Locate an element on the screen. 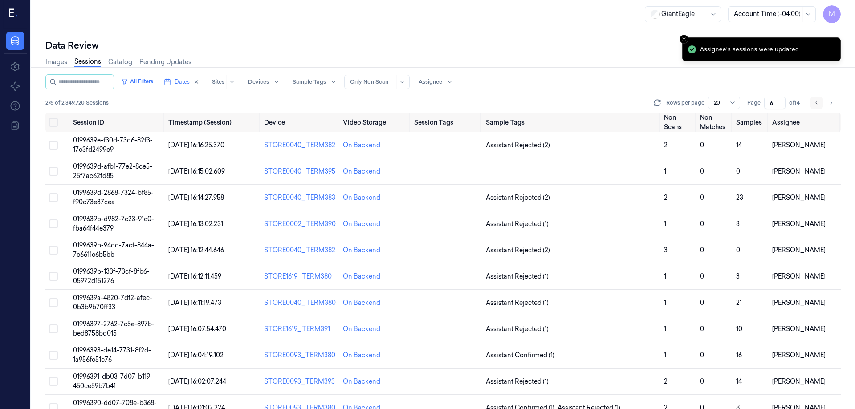 This screenshot has width=855, height=409. th: Samples is located at coordinates (750, 122).